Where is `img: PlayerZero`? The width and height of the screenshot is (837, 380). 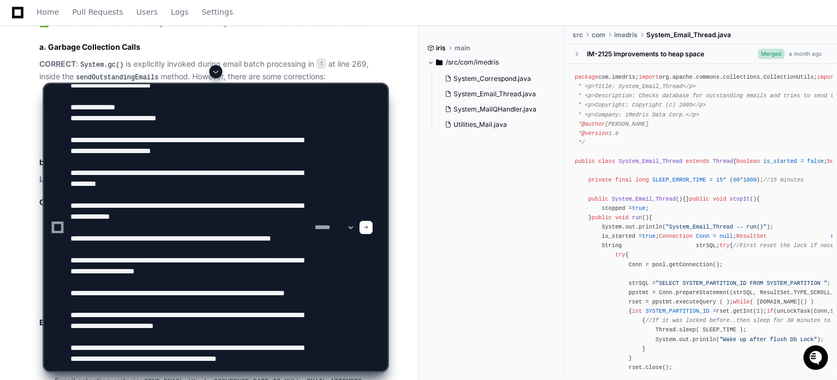
img: PlayerZero is located at coordinates (22, 22).